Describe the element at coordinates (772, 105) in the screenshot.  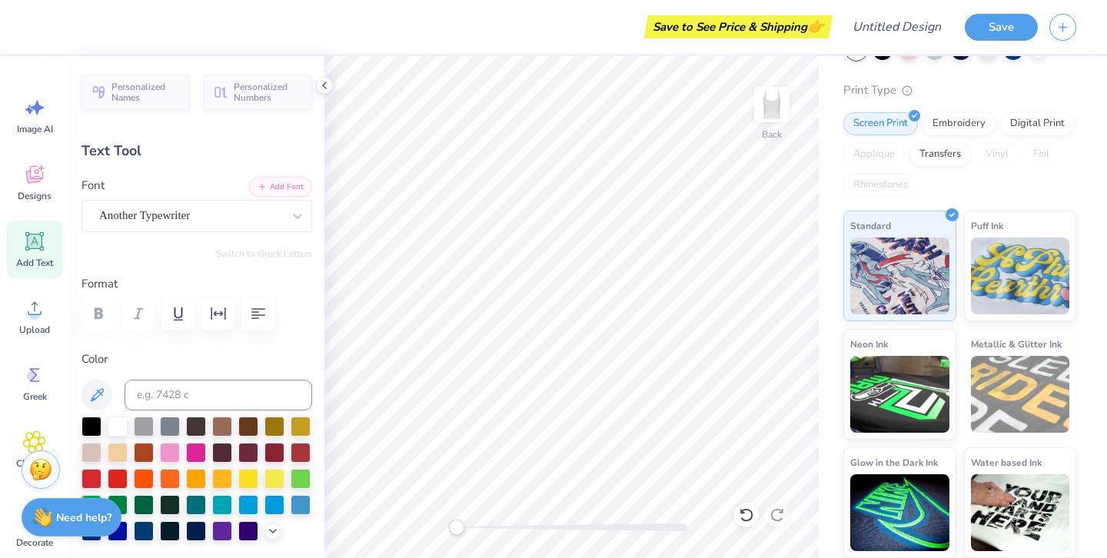
I see `img: Back` at that location.